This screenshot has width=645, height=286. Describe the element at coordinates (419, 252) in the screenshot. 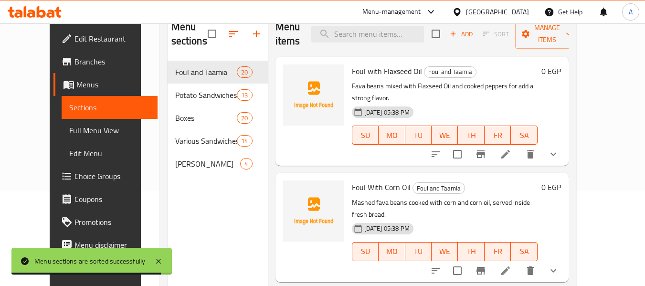

I see `button: TU` at that location.